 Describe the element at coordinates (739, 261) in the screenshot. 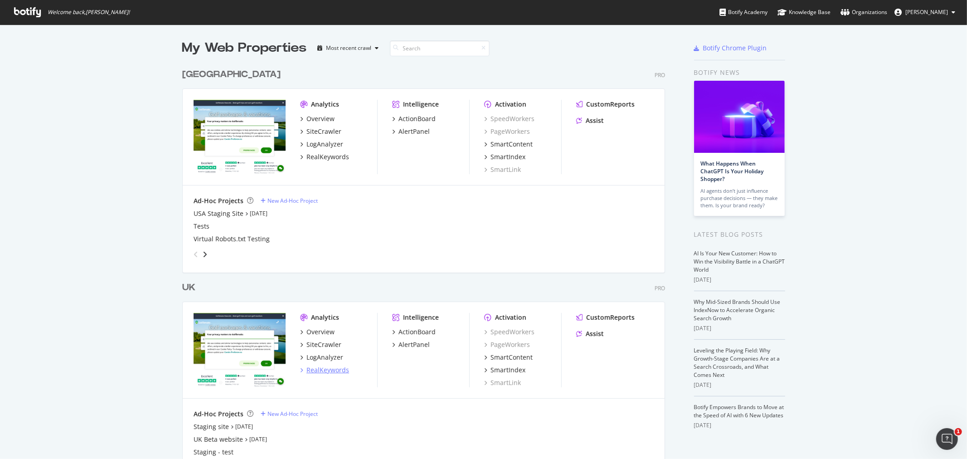

I see `a: AI Is Your New Customer: How to Win the Visibility Battle in a ChatGPT World` at that location.